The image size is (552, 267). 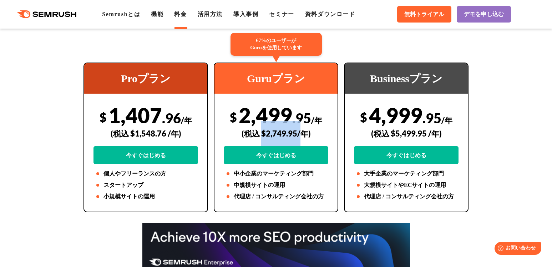 I want to click on div: 4,999, so click(x=406, y=133).